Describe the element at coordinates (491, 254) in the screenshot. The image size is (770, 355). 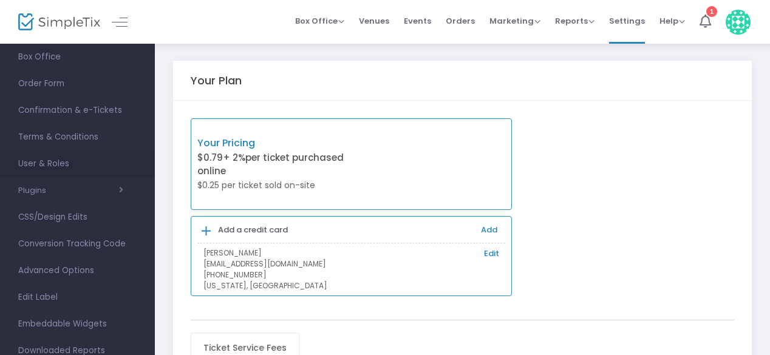
I see `a: Edit` at that location.